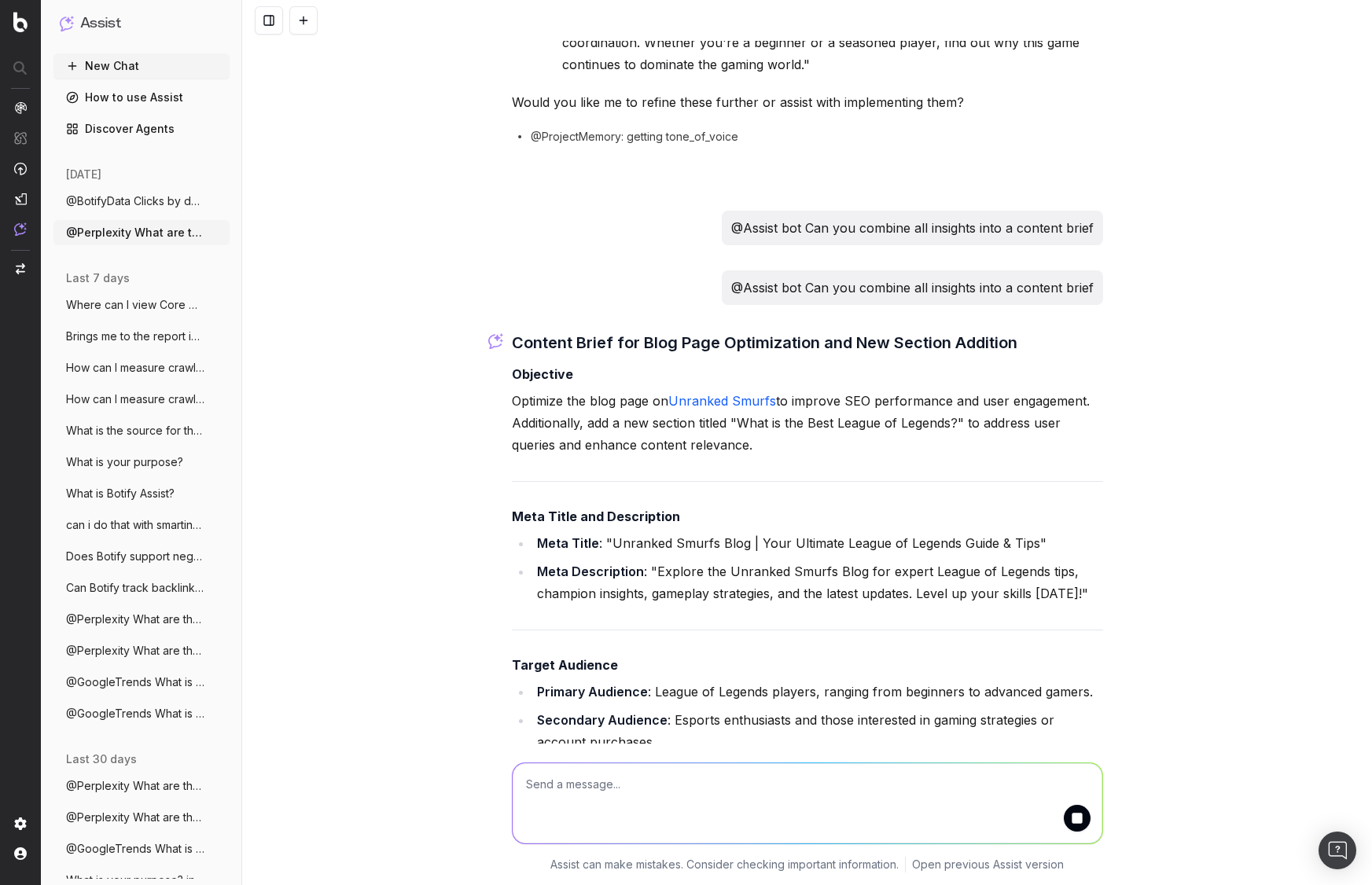 This screenshot has height=885, width=1372. What do you see at coordinates (20, 108) in the screenshot?
I see `img: Analytics` at bounding box center [20, 108].